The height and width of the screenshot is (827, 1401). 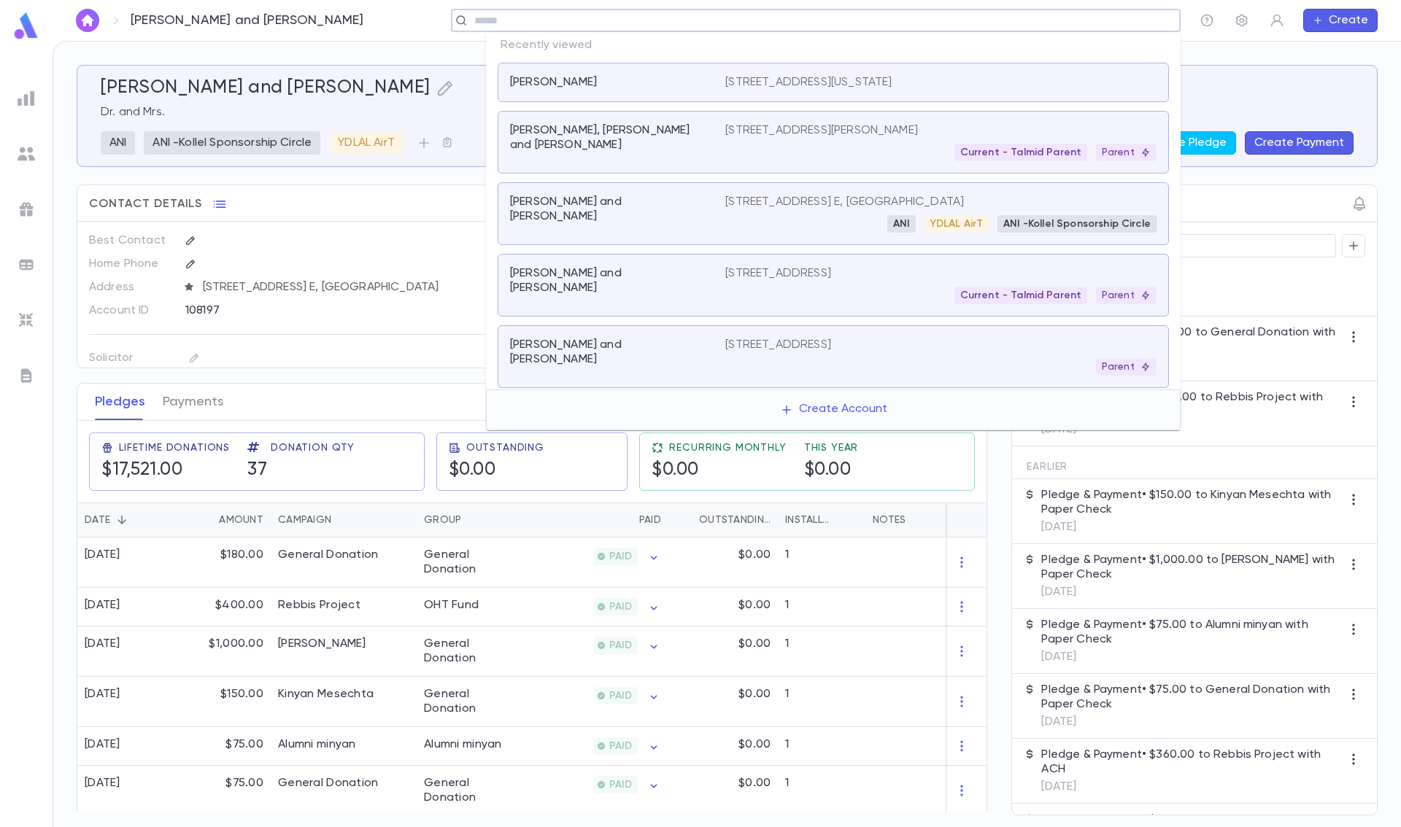 I want to click on p: Solicitor, so click(x=131, y=358).